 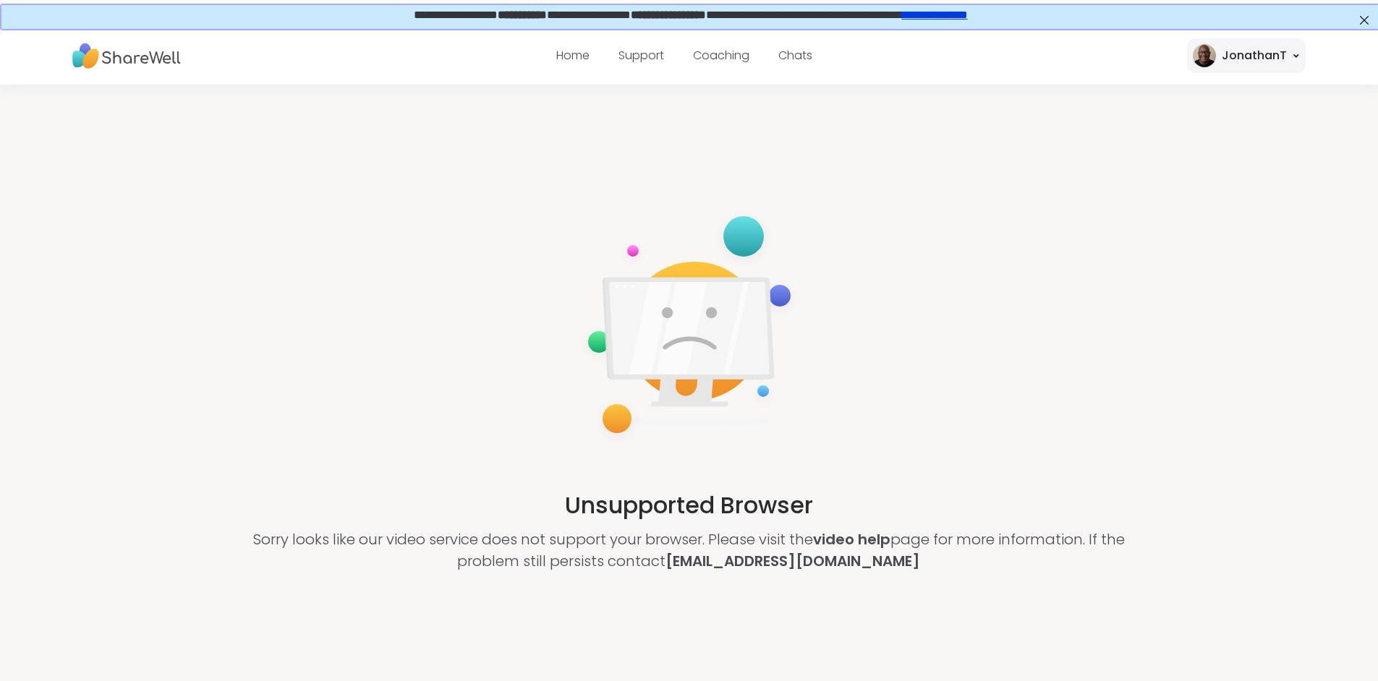 I want to click on img: ShareWell Nav Logo, so click(x=127, y=56).